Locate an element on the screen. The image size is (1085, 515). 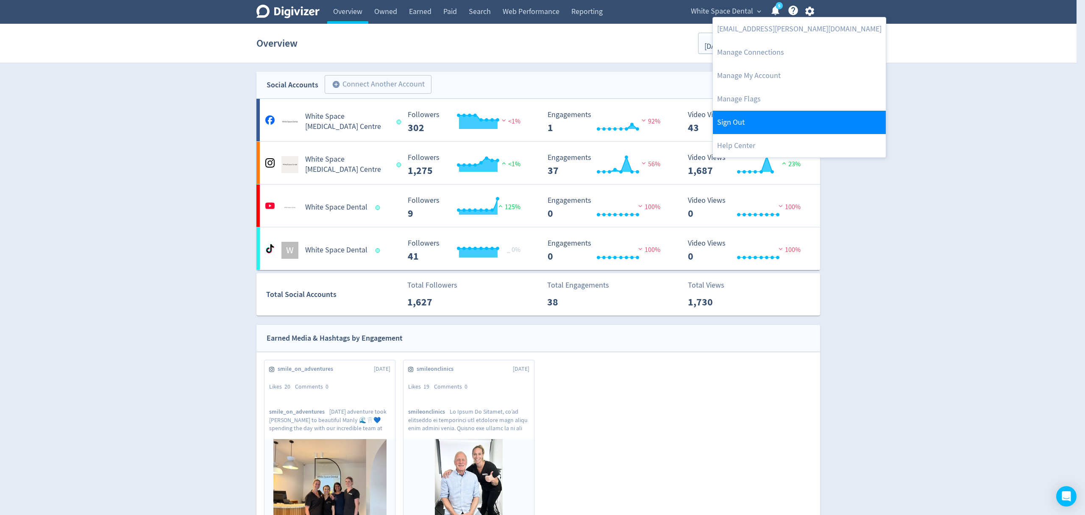
a: Help Center is located at coordinates (799, 145).